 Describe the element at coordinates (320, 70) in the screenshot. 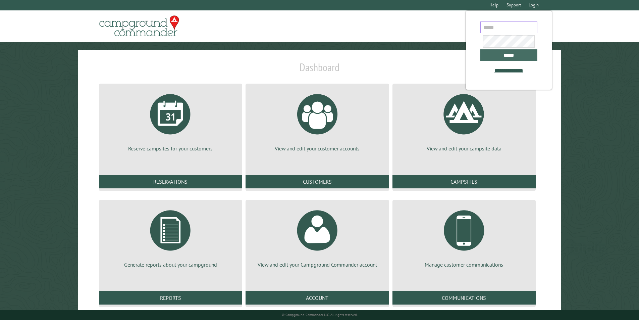

I see `h1: Dashboard` at that location.